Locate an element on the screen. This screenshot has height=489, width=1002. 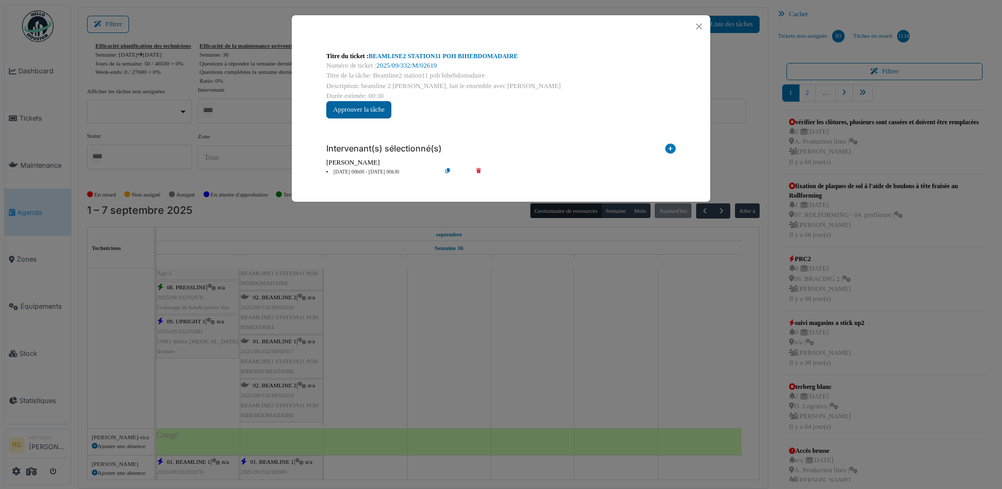
h6: Intervenant(s) sélectionné(s) is located at coordinates (384, 148).